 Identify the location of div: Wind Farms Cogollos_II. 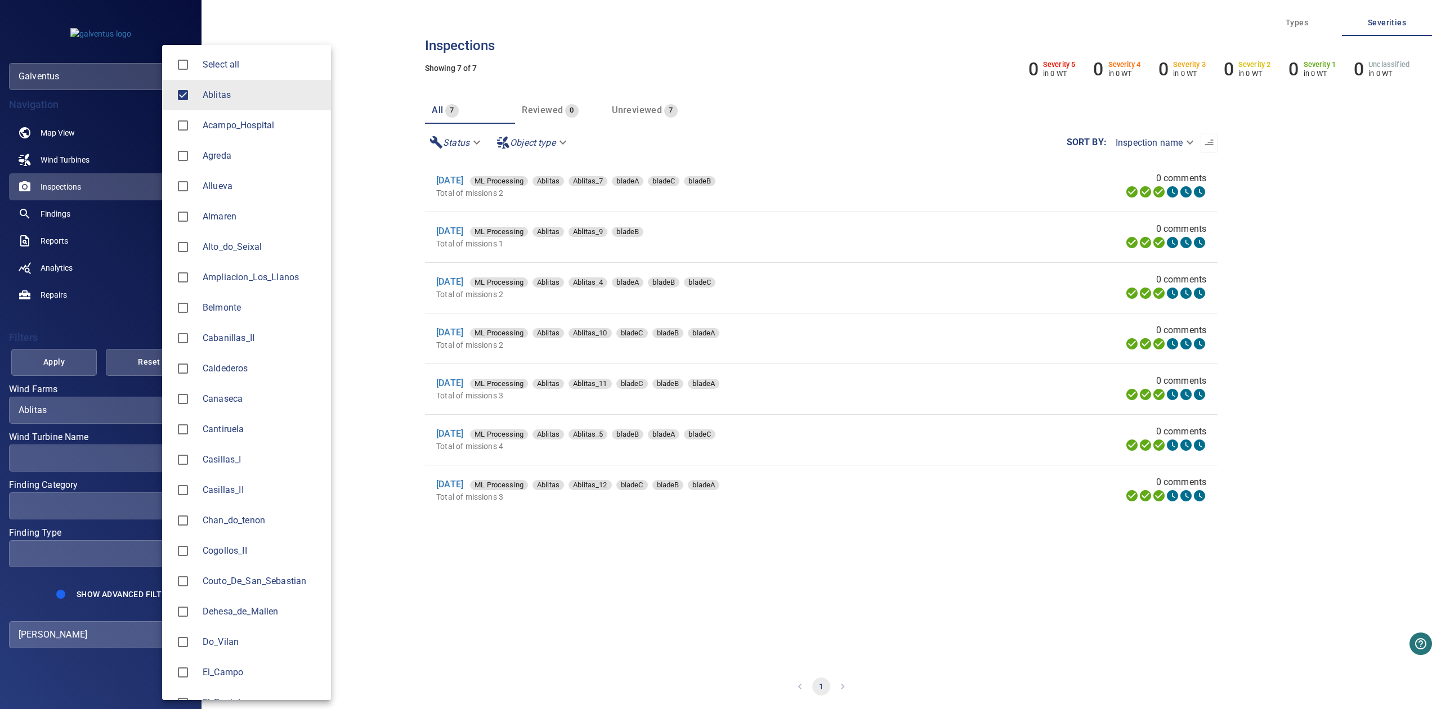
(262, 551).